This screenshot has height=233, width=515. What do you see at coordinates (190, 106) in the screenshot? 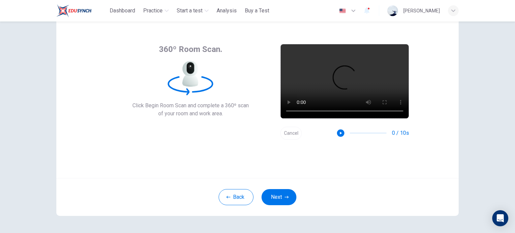
I see `span: Click Begin Room Scan and complete a 360º scan` at bounding box center [190, 106].